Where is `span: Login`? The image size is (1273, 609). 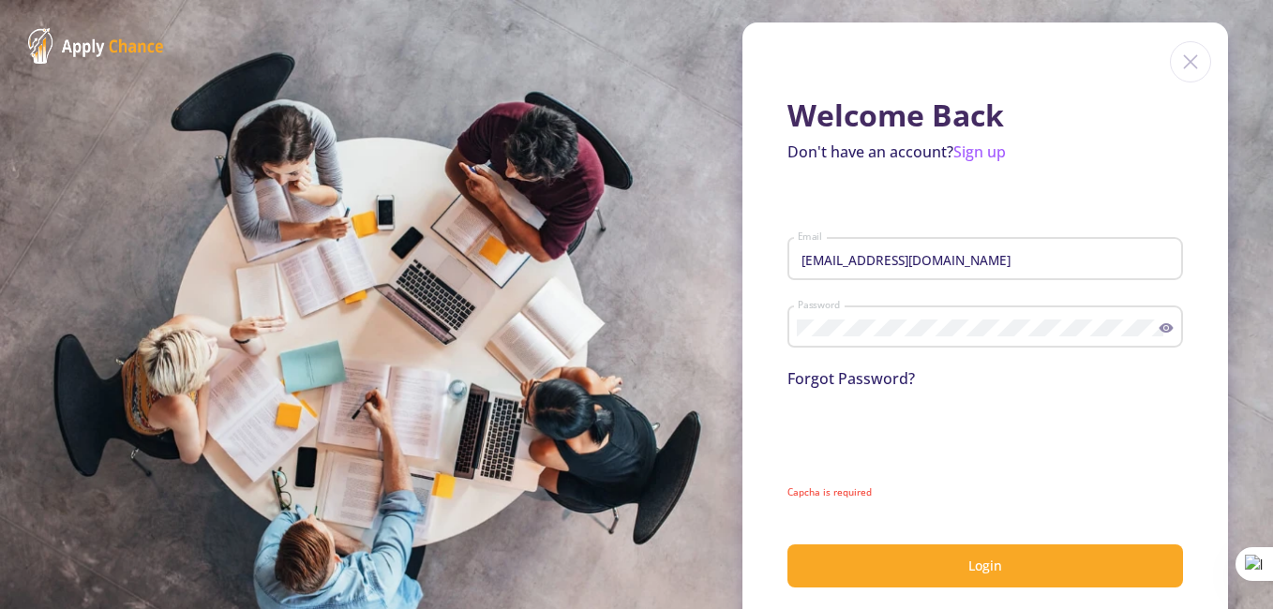
span: Login is located at coordinates (985, 565).